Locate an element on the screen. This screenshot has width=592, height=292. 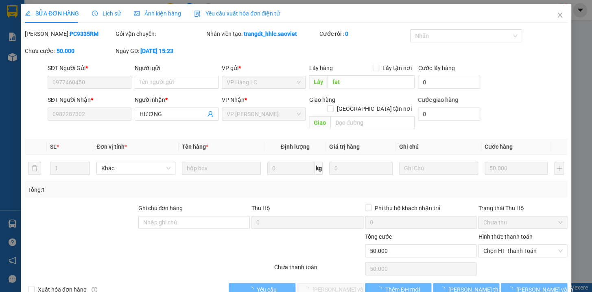
div: Người gửi is located at coordinates (177, 68).